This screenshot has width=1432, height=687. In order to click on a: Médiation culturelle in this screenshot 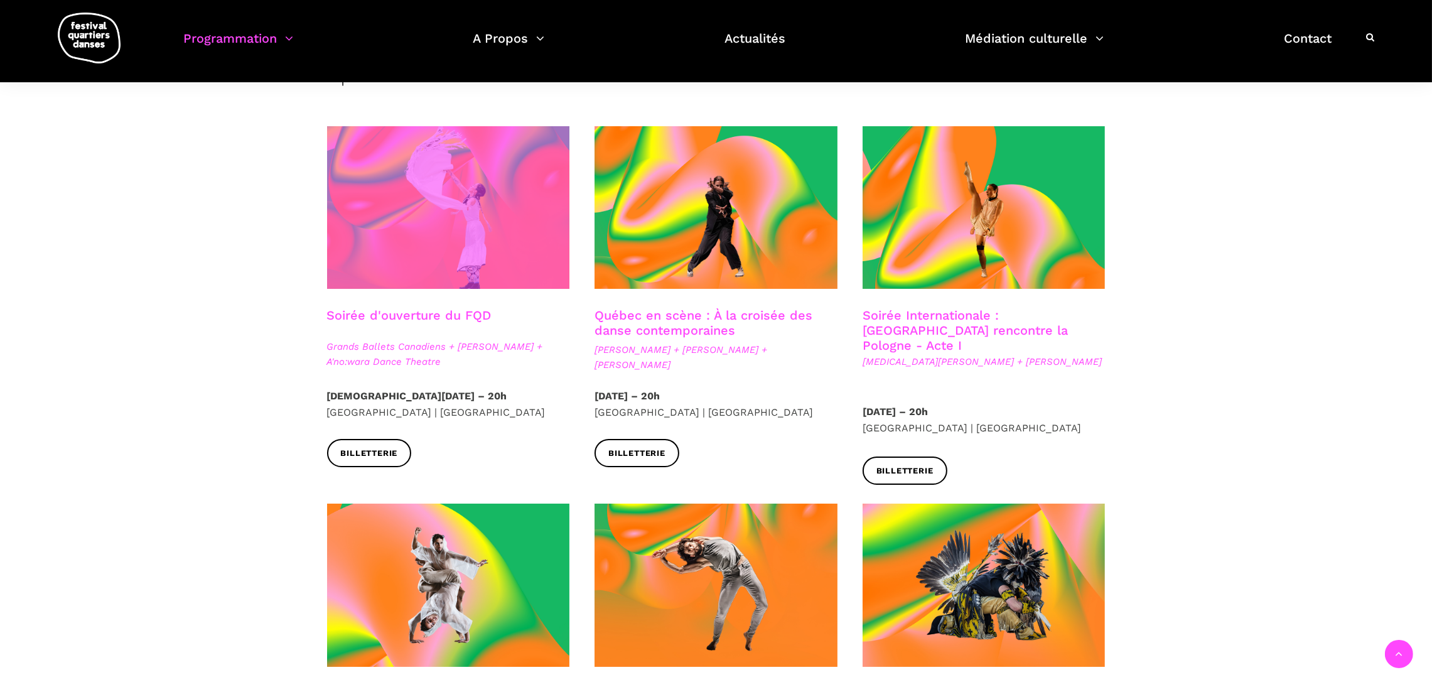, I will do `click(1035, 46)`.